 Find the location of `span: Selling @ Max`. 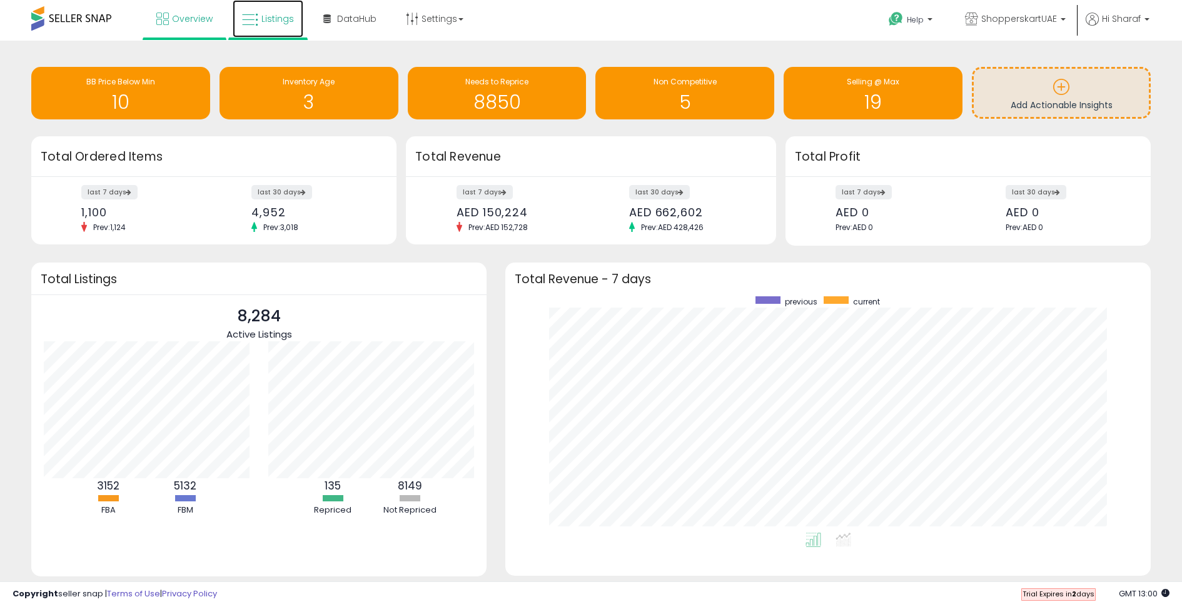

span: Selling @ Max is located at coordinates (873, 81).